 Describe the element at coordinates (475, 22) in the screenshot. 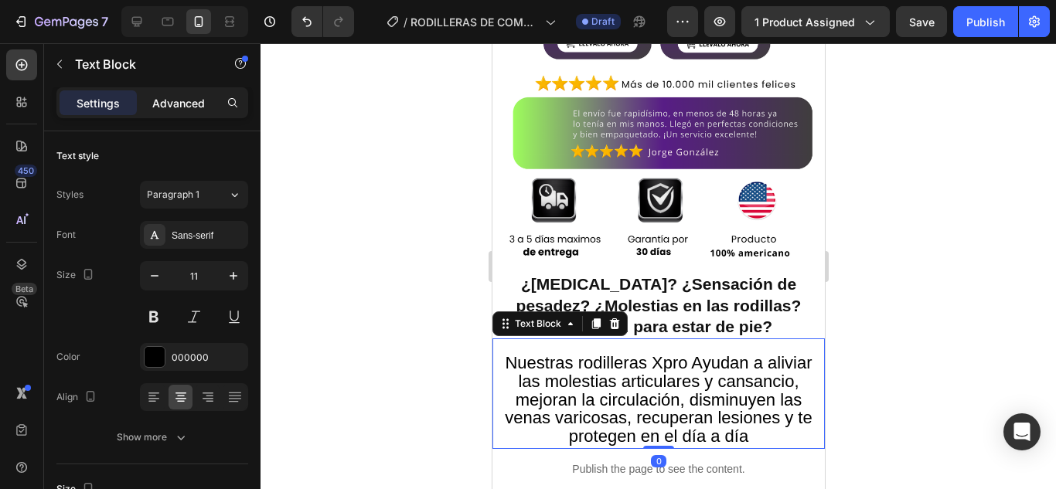

I see `span: RODILLERAS DE COMPRESION` at that location.